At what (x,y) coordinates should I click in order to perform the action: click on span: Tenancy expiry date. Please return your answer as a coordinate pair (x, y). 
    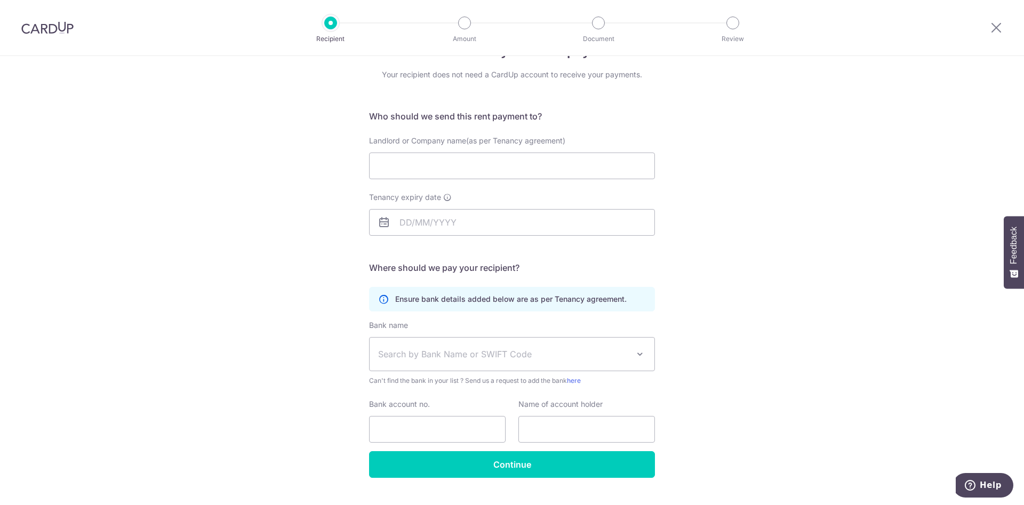
    Looking at the image, I should click on (405, 197).